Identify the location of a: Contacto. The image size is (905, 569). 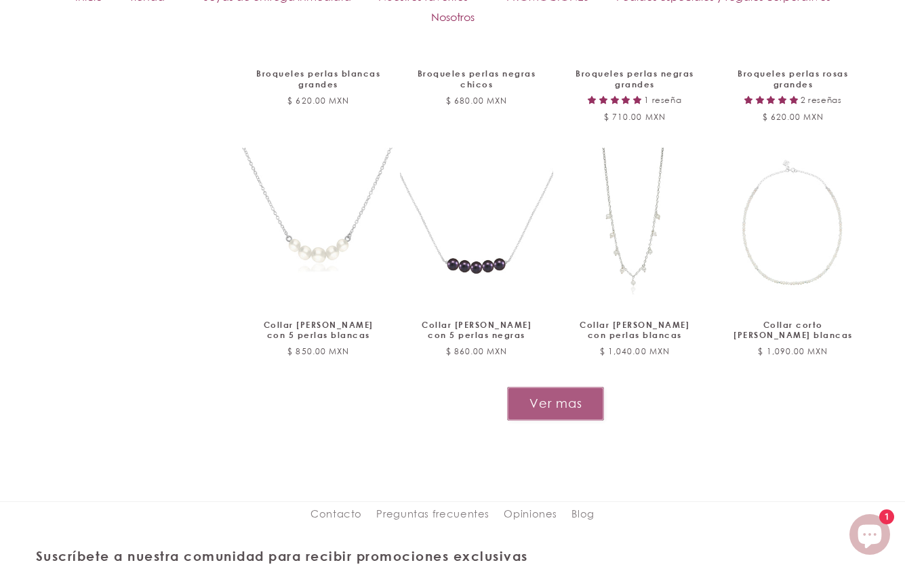
(336, 516).